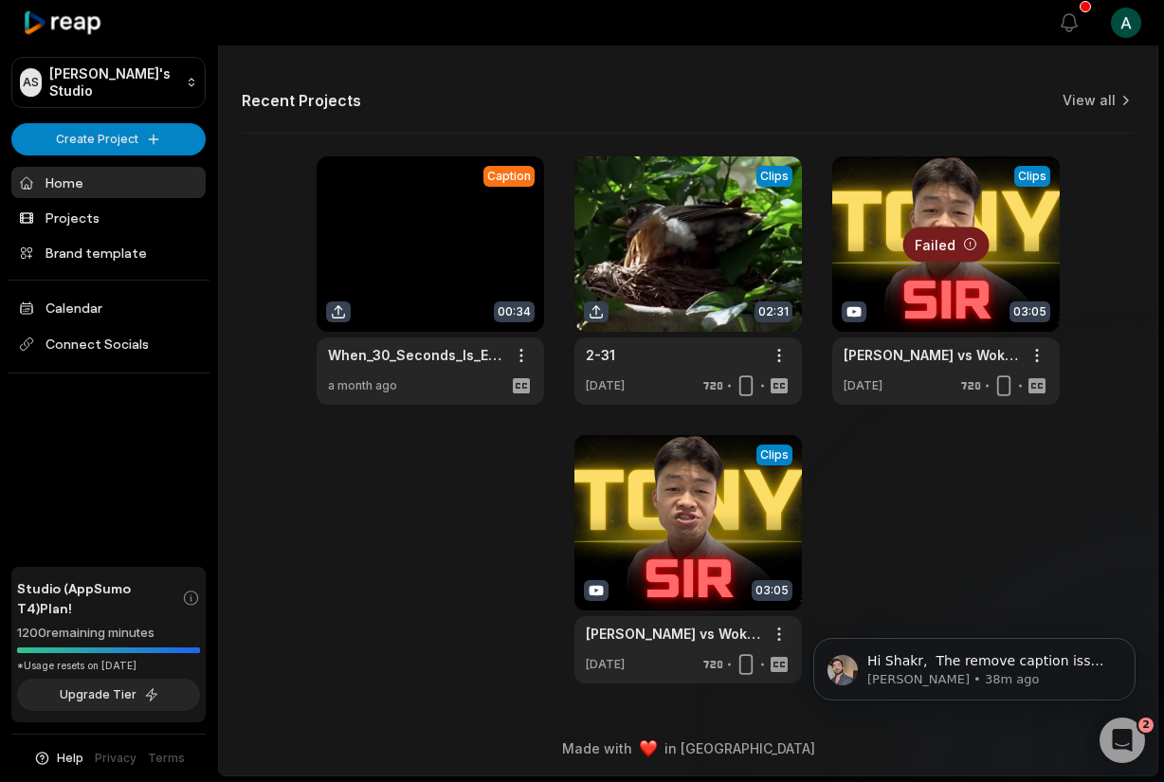 This screenshot has width=1164, height=782. What do you see at coordinates (108, 633) in the screenshot?
I see `div: 1200 remaining minutes` at bounding box center [108, 633].